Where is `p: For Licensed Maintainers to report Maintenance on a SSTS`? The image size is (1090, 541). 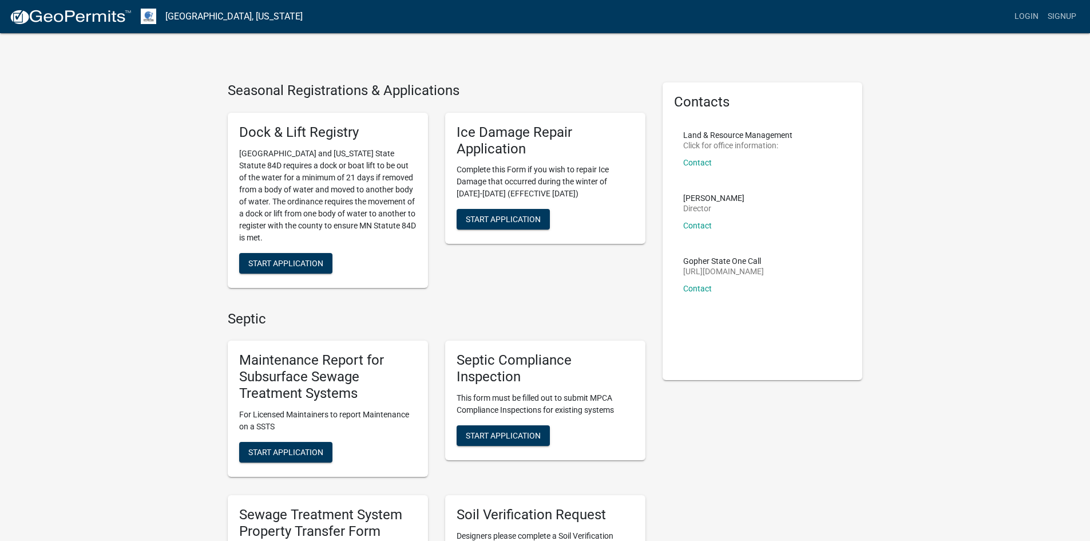
p: For Licensed Maintainers to report Maintenance on a SSTS is located at coordinates (328, 421).